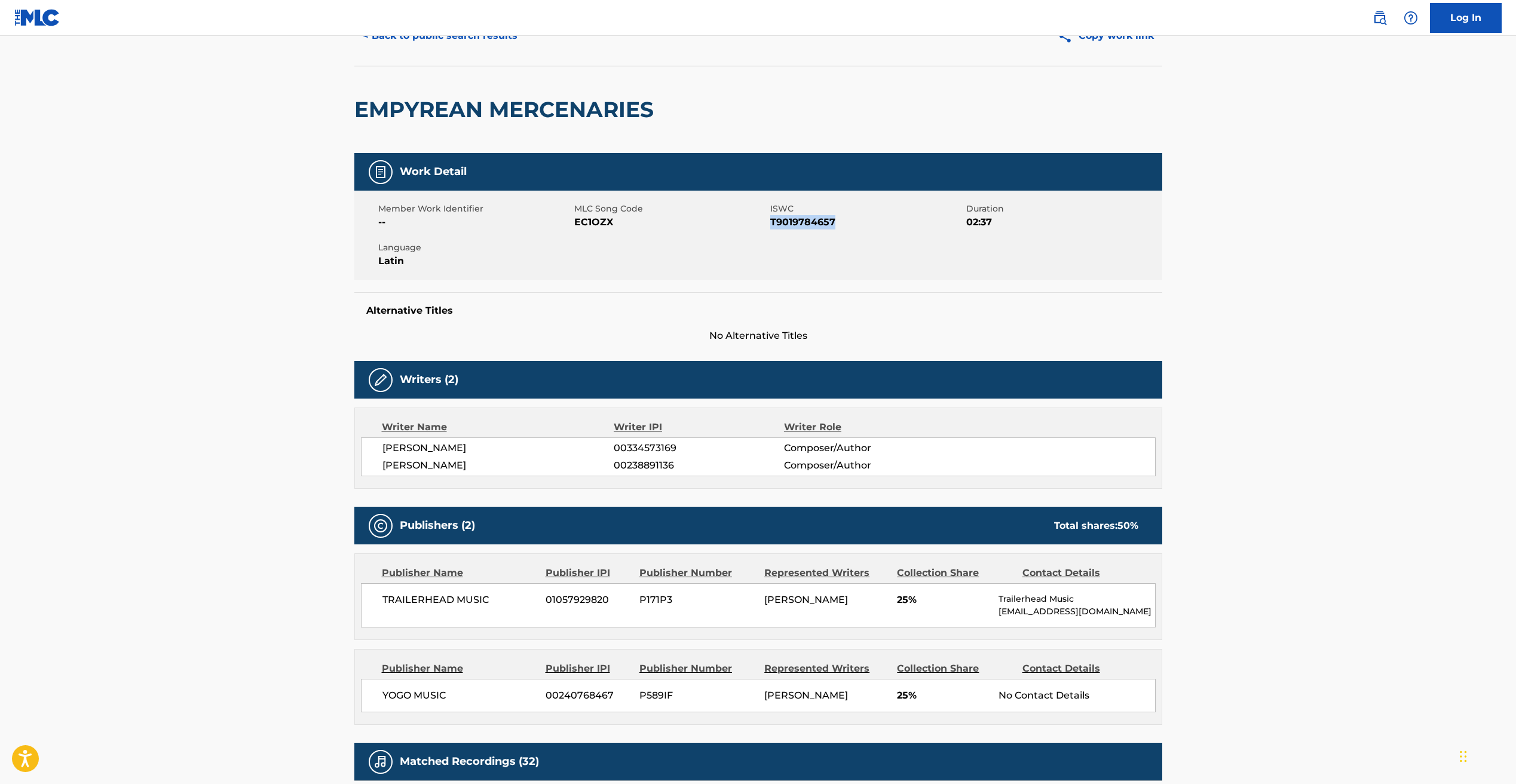  Describe the element at coordinates (867, 222) in the screenshot. I see `span: T9019784657` at that location.